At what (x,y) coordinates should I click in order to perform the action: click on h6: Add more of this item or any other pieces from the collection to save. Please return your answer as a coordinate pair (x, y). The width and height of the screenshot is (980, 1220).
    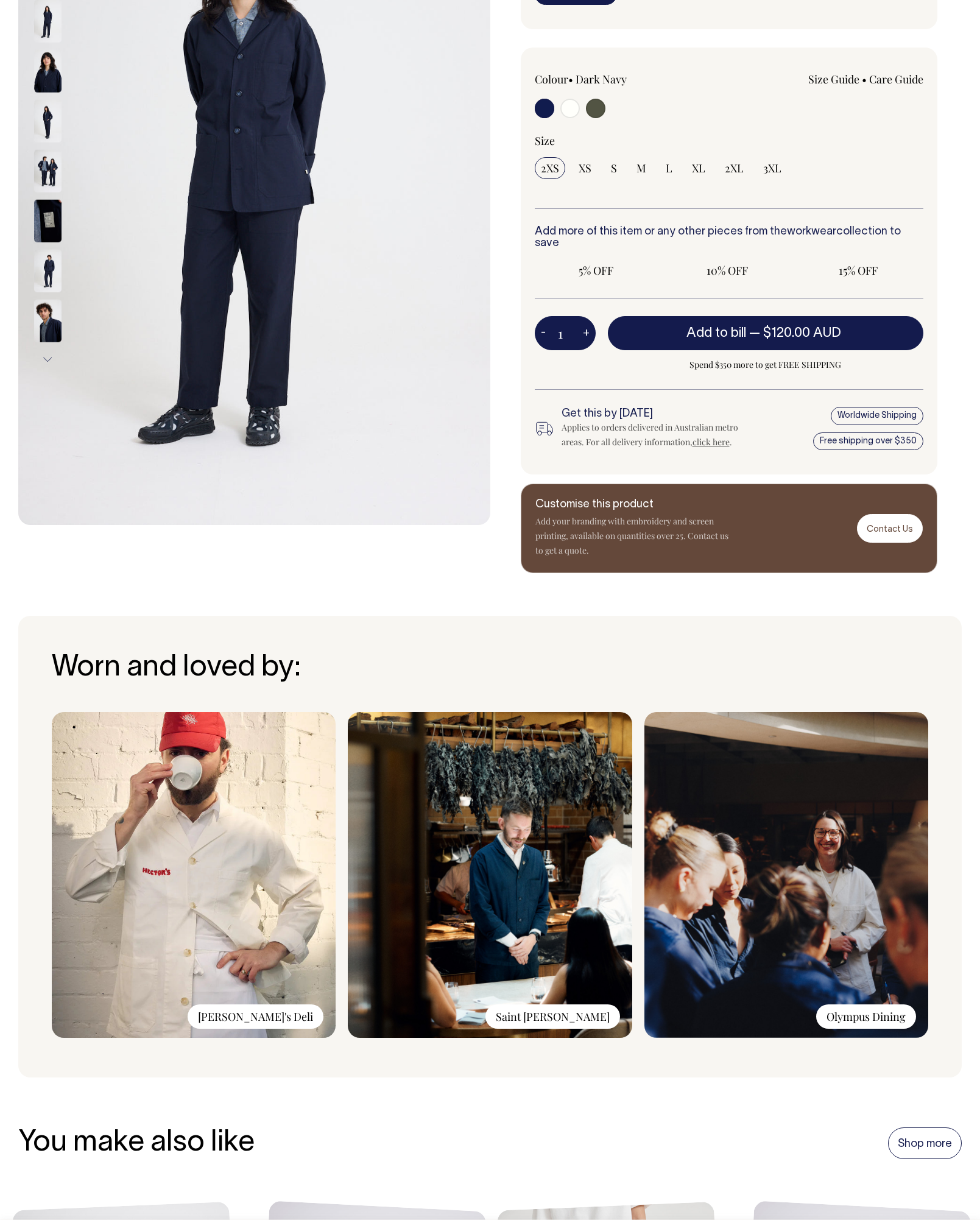
    Looking at the image, I should click on (729, 238).